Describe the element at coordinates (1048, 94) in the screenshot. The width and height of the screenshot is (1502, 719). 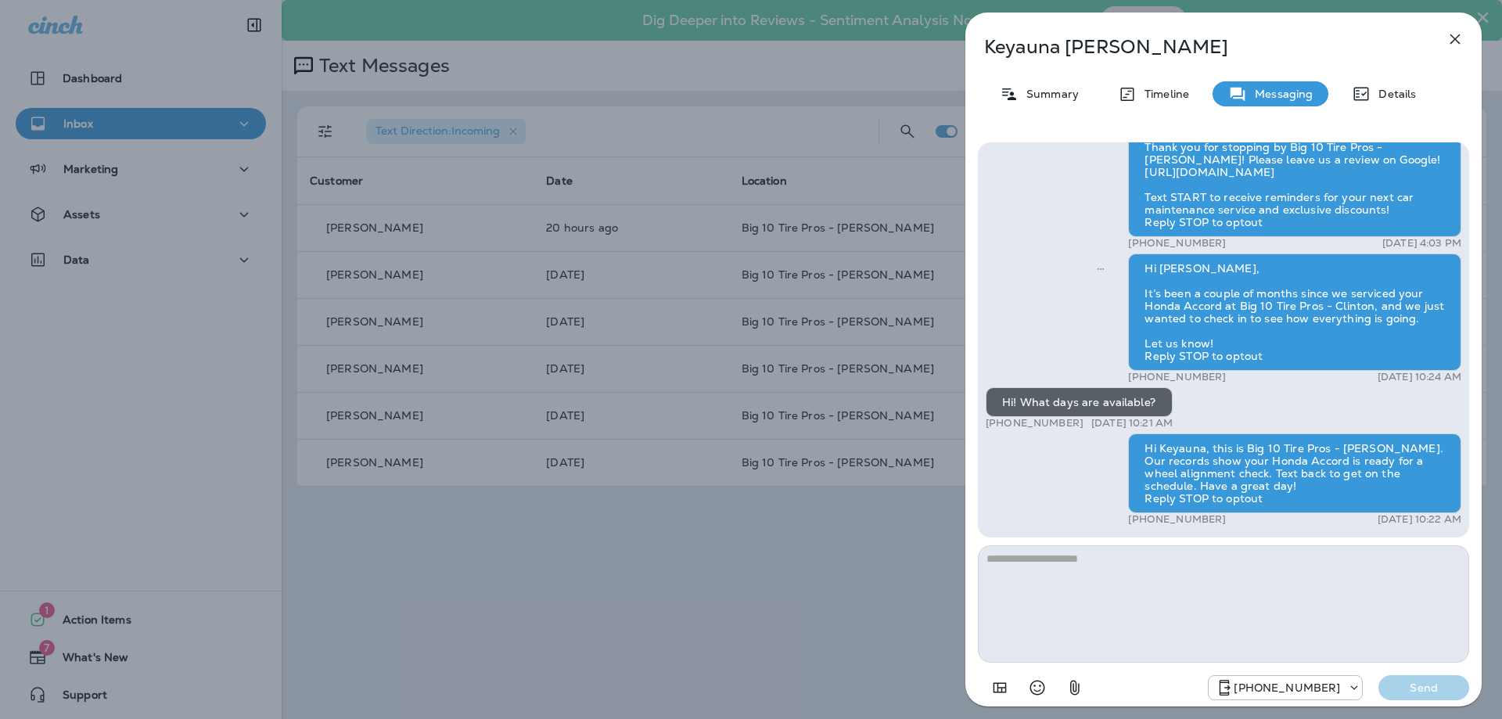
I see `p: Summary` at that location.